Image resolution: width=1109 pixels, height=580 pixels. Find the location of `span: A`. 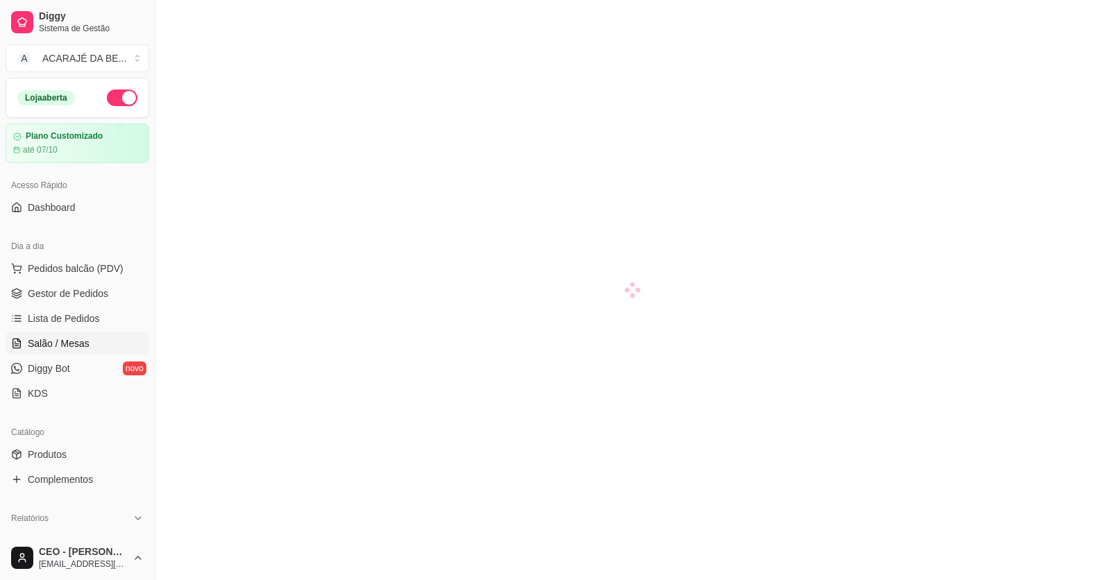

span: A is located at coordinates (24, 58).